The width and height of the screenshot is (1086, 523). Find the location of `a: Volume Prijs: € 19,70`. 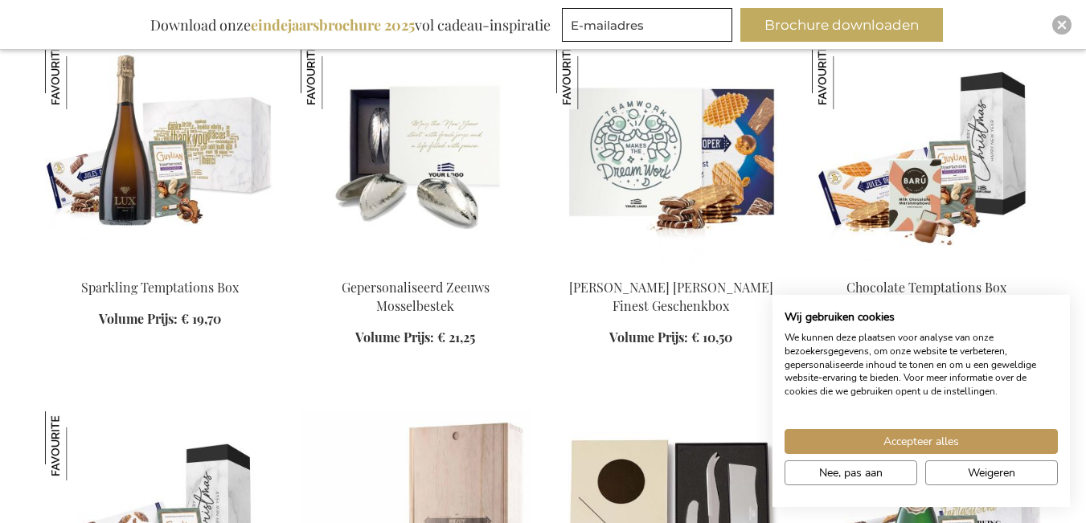

a: Volume Prijs: € 19,70 is located at coordinates (160, 319).